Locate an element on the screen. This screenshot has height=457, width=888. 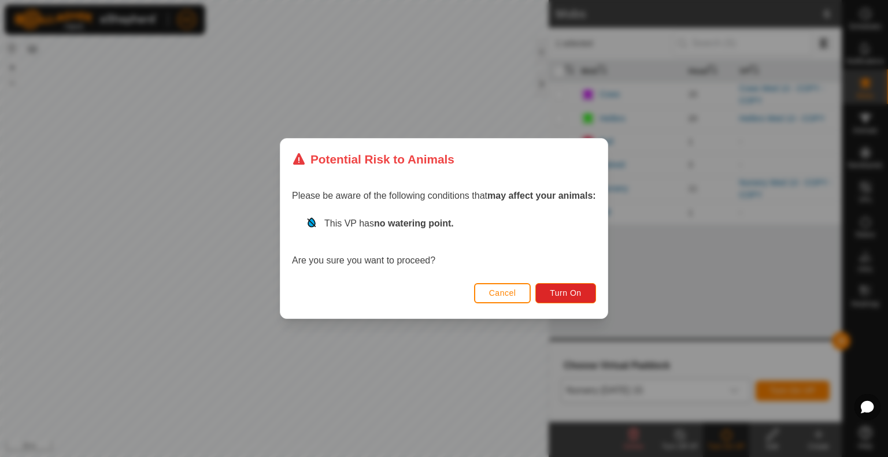
span: Please be aware of the following conditions that is located at coordinates (444, 195).